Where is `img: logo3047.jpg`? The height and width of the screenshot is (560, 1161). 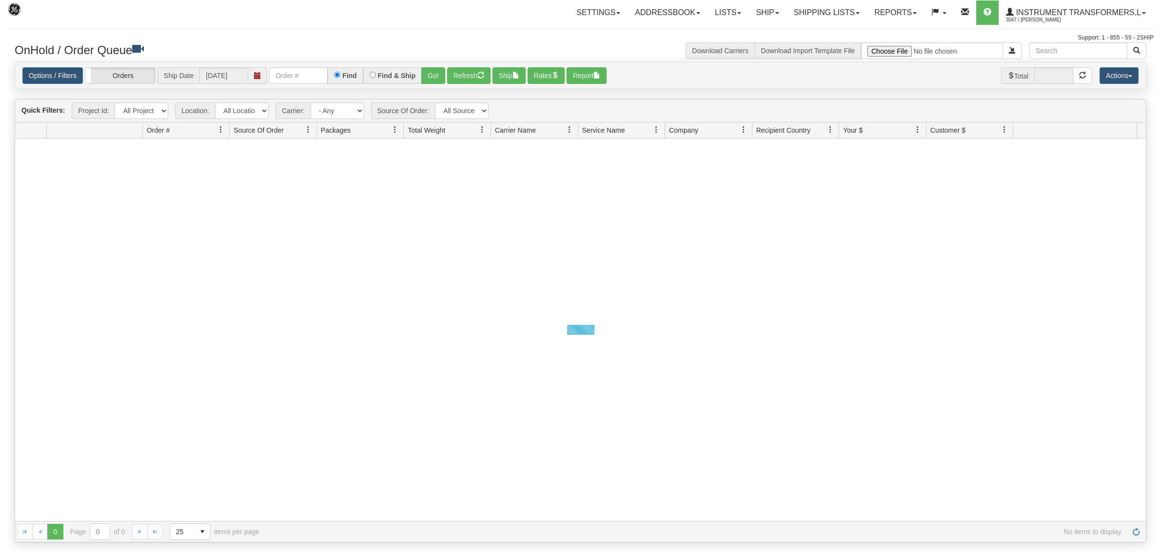
img: logo3047.jpg is located at coordinates (32, 15).